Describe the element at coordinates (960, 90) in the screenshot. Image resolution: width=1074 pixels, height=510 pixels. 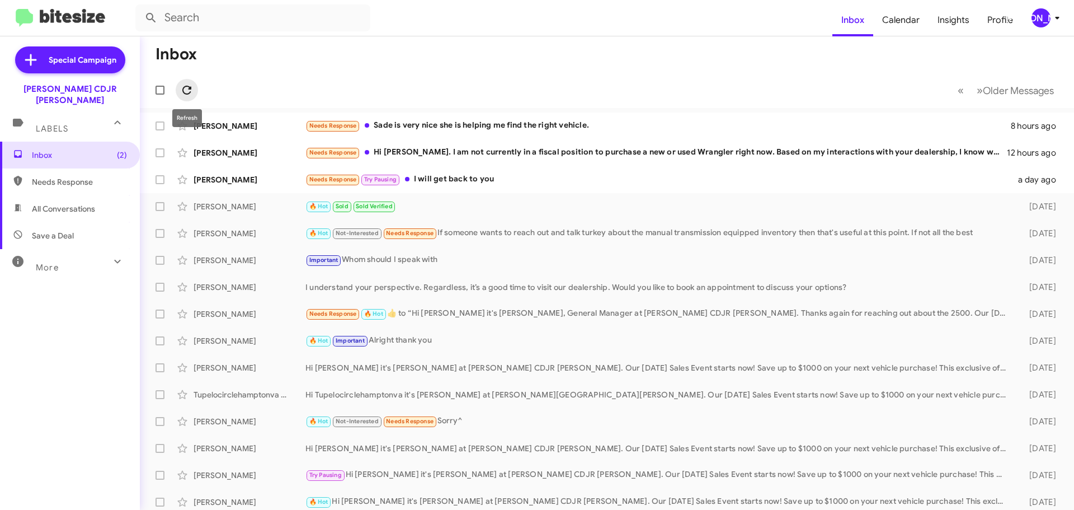
I see `button: Previous` at that location.